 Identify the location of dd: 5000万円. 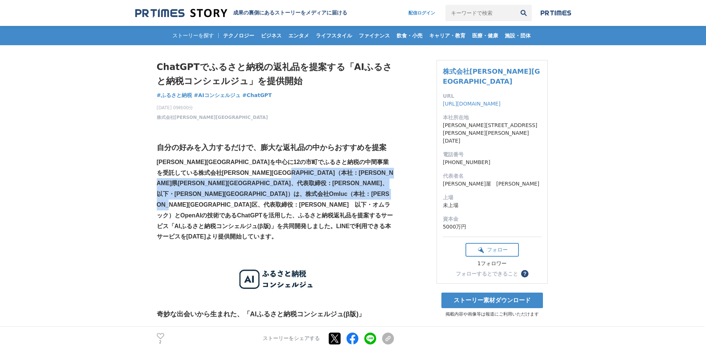
(492, 227).